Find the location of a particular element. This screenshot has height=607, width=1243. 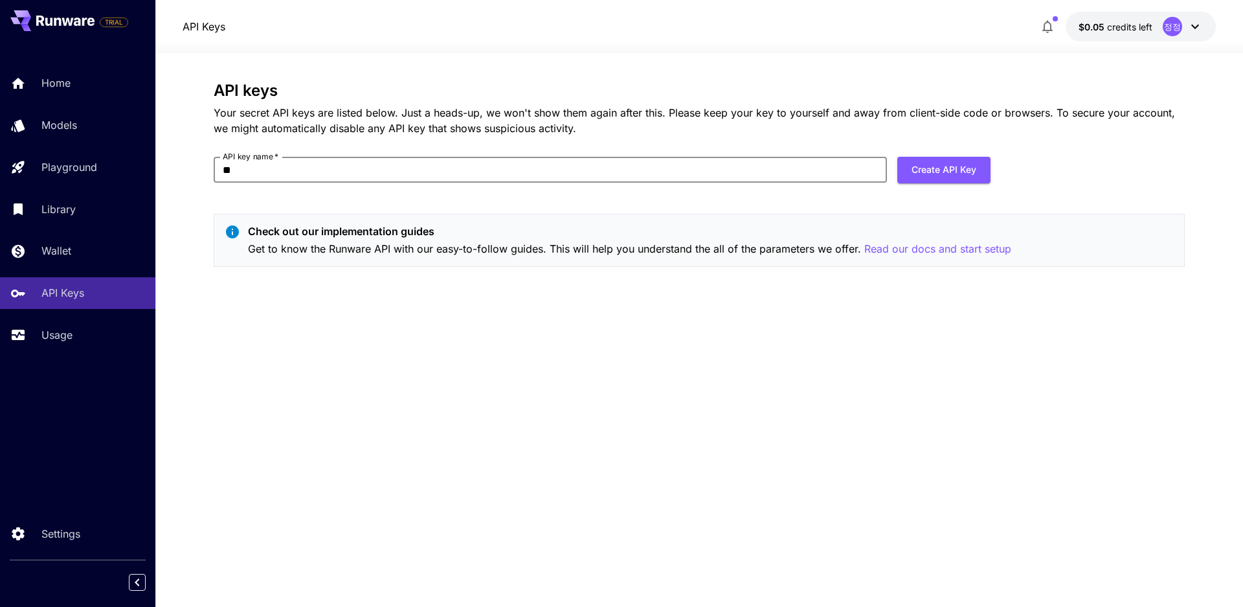

label: API key name is located at coordinates (251, 156).